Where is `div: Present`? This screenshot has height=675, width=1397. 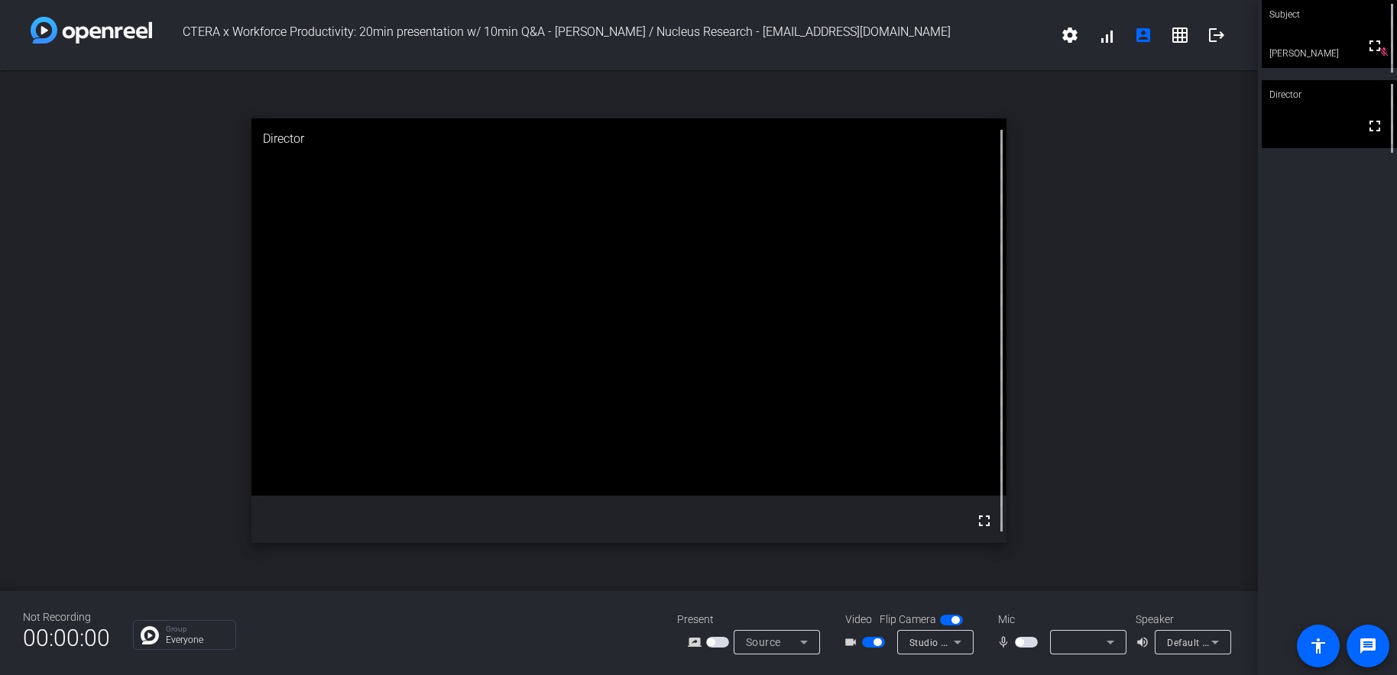 div: Present is located at coordinates (753, 620).